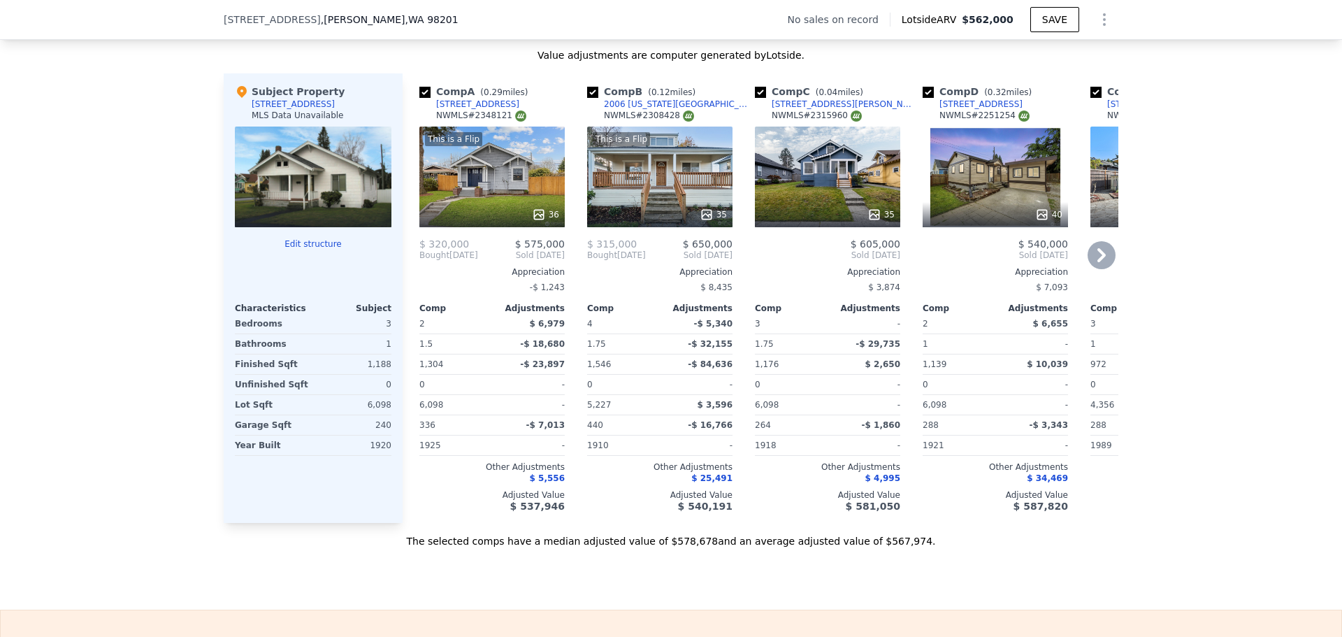 Image resolution: width=1342 pixels, height=637 pixels. What do you see at coordinates (273, 384) in the screenshot?
I see `div: Unfinished Sqft` at bounding box center [273, 384].